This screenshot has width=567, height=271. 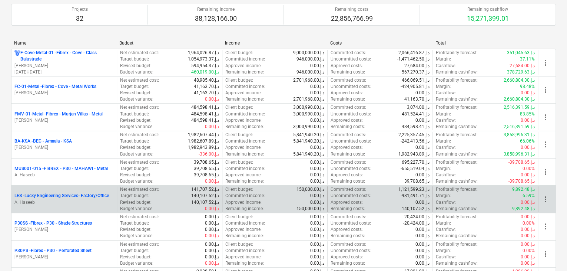 What do you see at coordinates (64, 43) in the screenshot?
I see `div: Name` at bounding box center [64, 43].